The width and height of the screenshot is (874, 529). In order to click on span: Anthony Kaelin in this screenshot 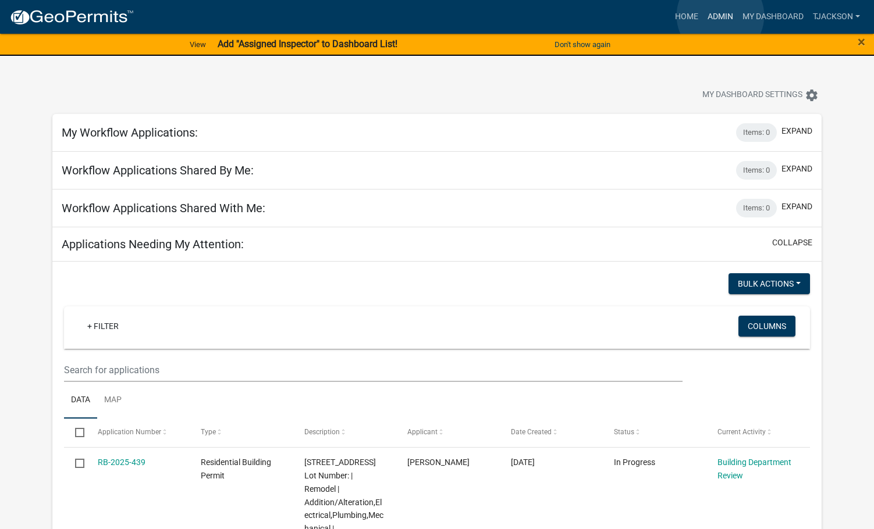, I will do `click(438, 463)`.